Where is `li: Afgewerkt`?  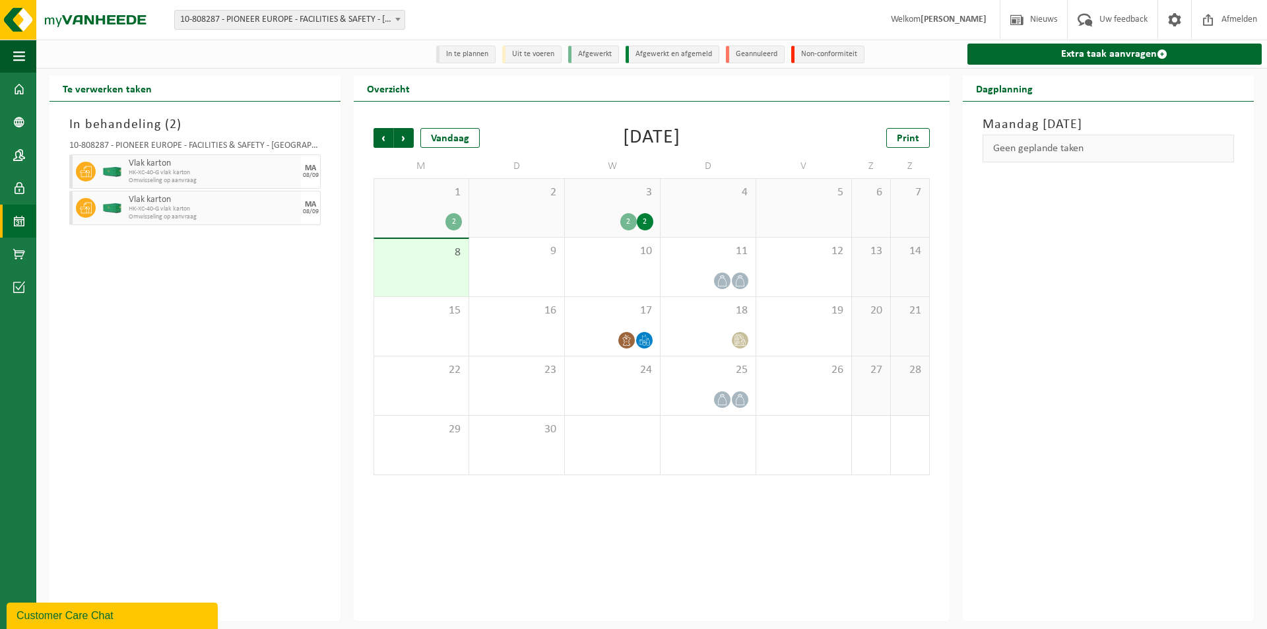
li: Afgewerkt is located at coordinates (593, 54).